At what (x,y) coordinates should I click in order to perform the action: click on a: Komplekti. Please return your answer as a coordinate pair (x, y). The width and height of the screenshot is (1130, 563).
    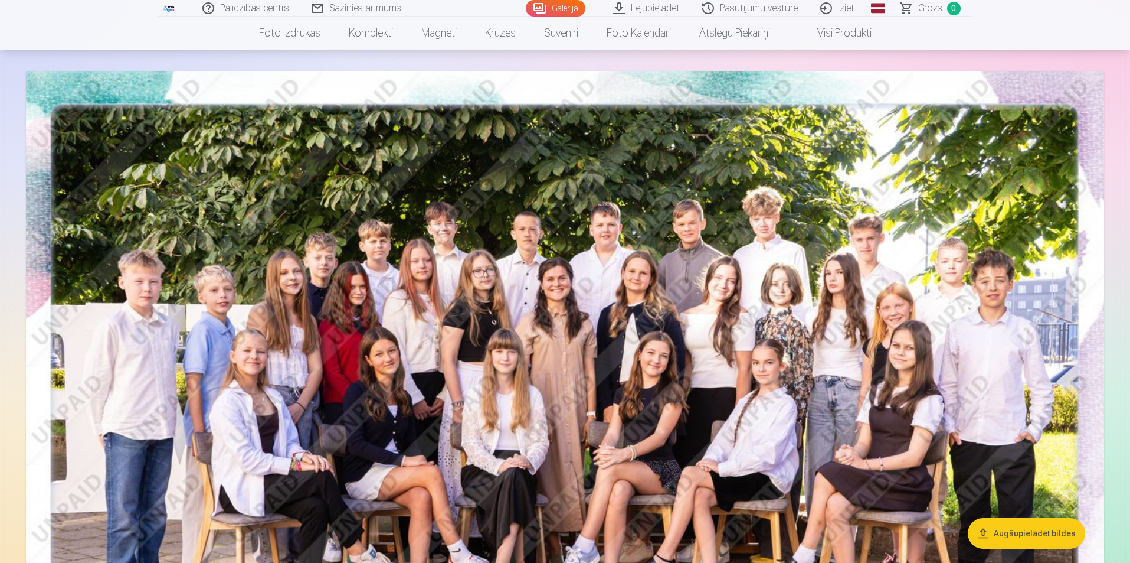
    Looking at the image, I should click on (371, 33).